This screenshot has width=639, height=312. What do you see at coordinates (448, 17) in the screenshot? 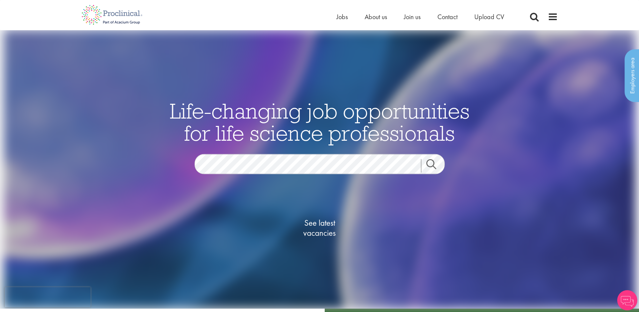
I see `a: Contact` at bounding box center [448, 17].